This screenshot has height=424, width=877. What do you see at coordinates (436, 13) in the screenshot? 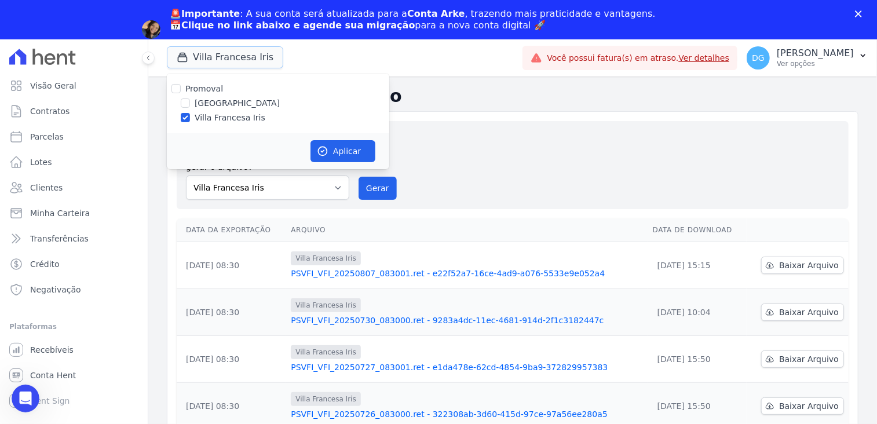
I see `b: Conta Arke` at bounding box center [436, 13].